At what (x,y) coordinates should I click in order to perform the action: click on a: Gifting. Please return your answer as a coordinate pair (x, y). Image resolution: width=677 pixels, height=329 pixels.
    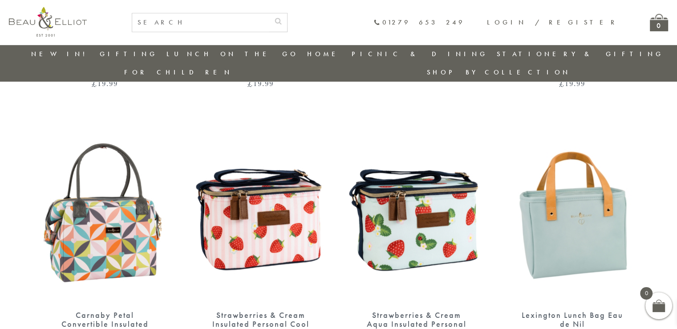
    Looking at the image, I should click on (129, 54).